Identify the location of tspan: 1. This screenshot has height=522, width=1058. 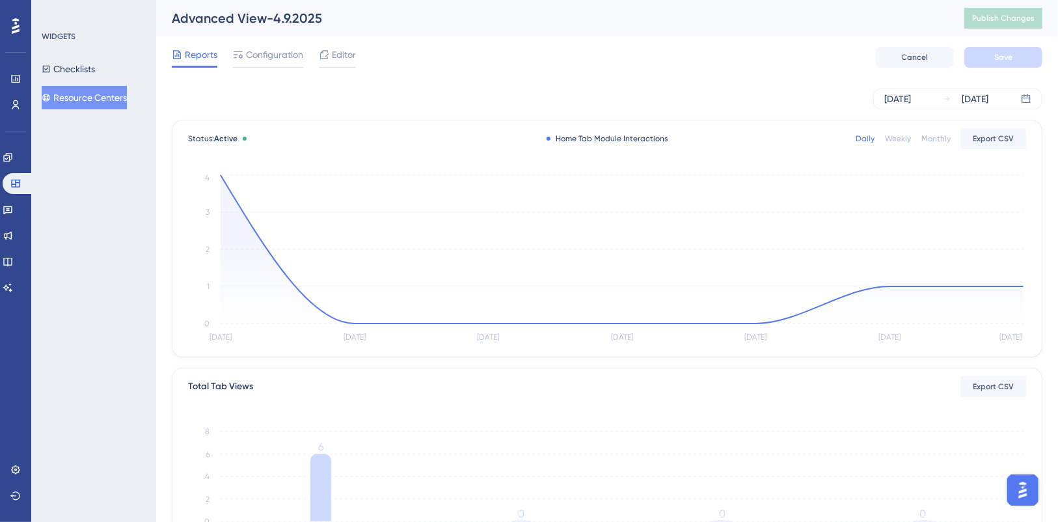
(208, 286).